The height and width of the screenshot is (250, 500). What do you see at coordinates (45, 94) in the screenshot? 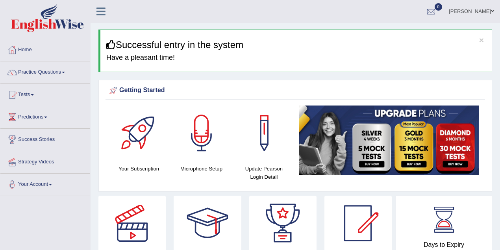
I see `a: Tests` at bounding box center [45, 94].